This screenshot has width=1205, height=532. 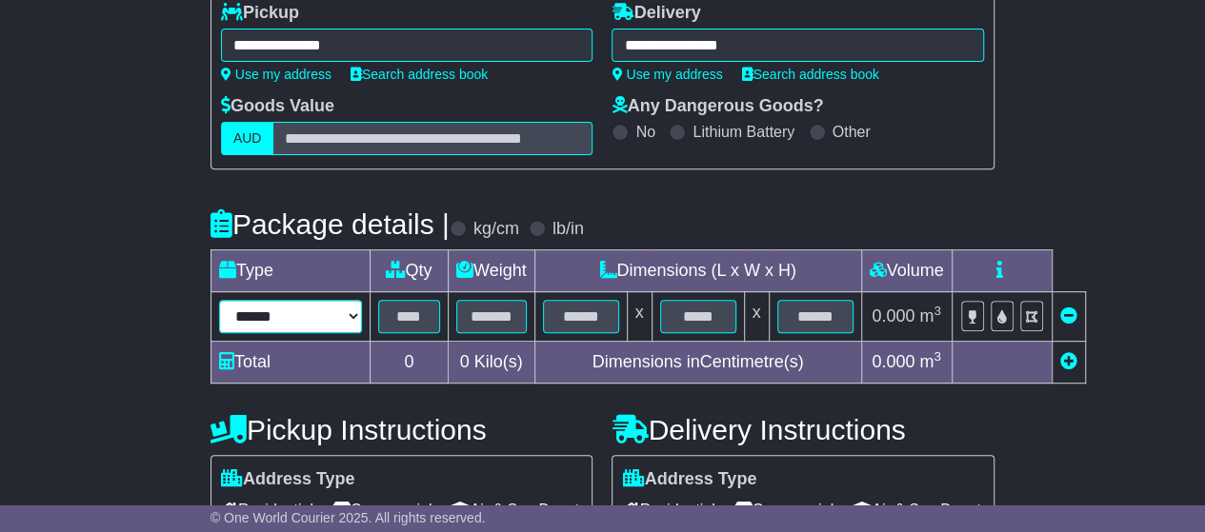 What do you see at coordinates (409, 271) in the screenshot?
I see `td: Qty` at bounding box center [409, 271].